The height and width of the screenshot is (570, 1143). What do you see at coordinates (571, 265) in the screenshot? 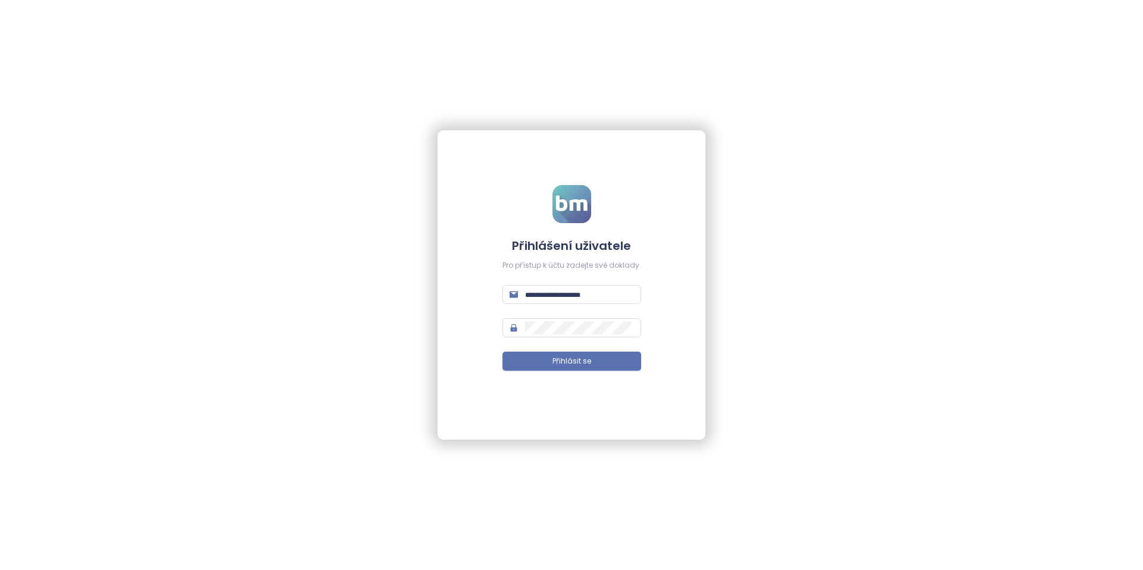
I see `font: Pro přístup k účtu zadejte své doklady.` at bounding box center [571, 265].